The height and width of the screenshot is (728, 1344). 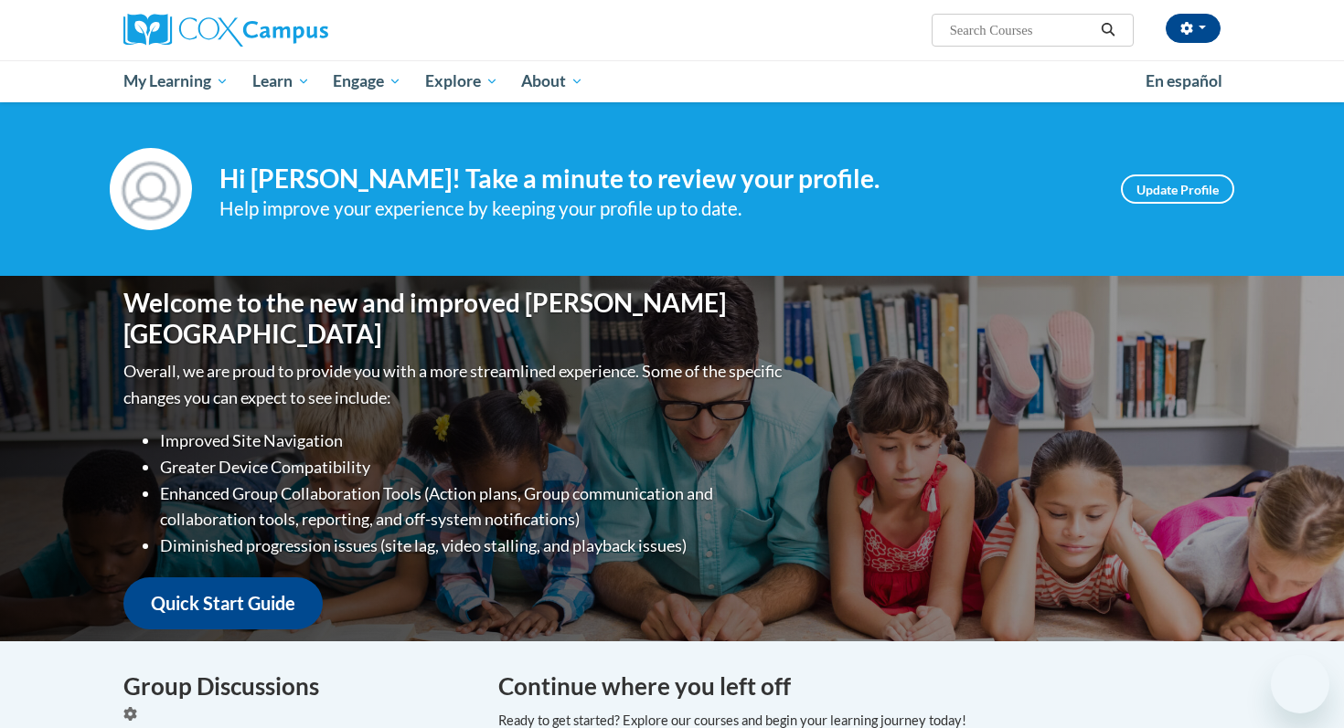 I want to click on span: Learn, so click(x=281, y=81).